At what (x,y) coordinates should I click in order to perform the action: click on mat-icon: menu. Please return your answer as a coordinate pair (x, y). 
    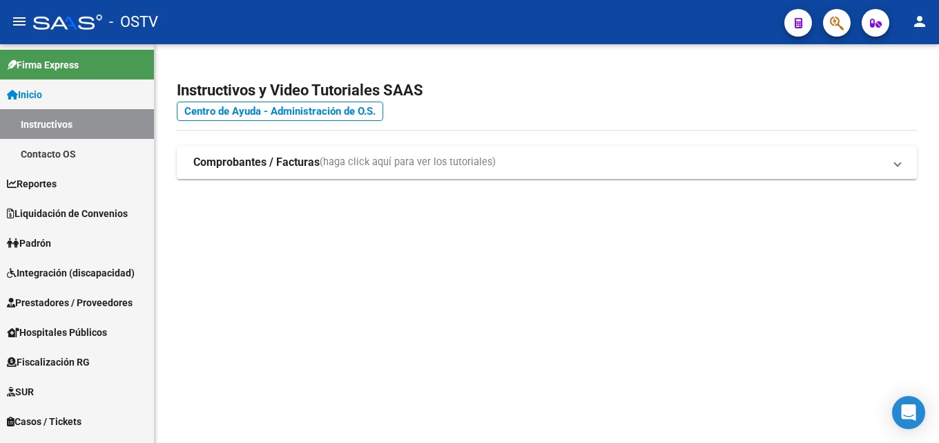
    Looking at the image, I should click on (19, 21).